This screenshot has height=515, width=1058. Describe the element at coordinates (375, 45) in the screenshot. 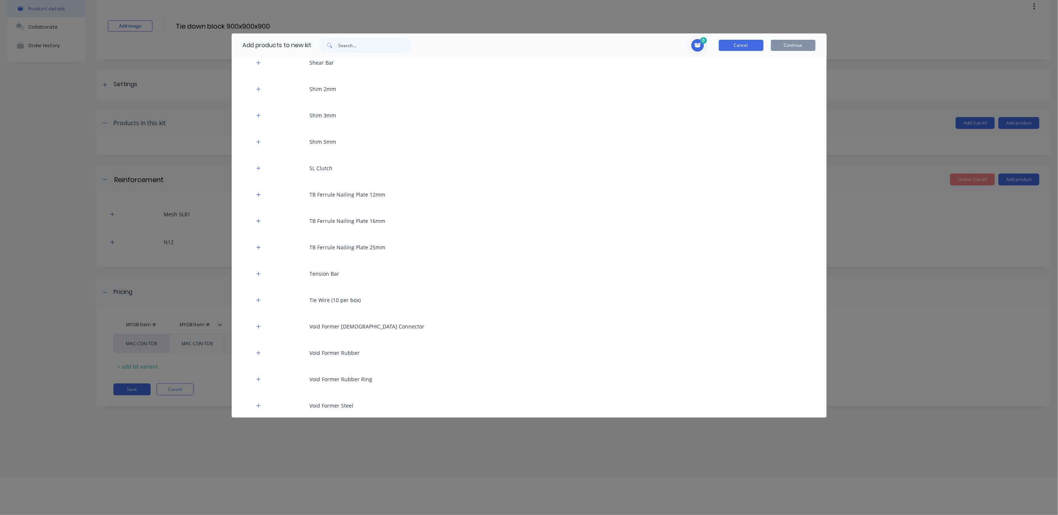

I see `input: Search...` at that location.